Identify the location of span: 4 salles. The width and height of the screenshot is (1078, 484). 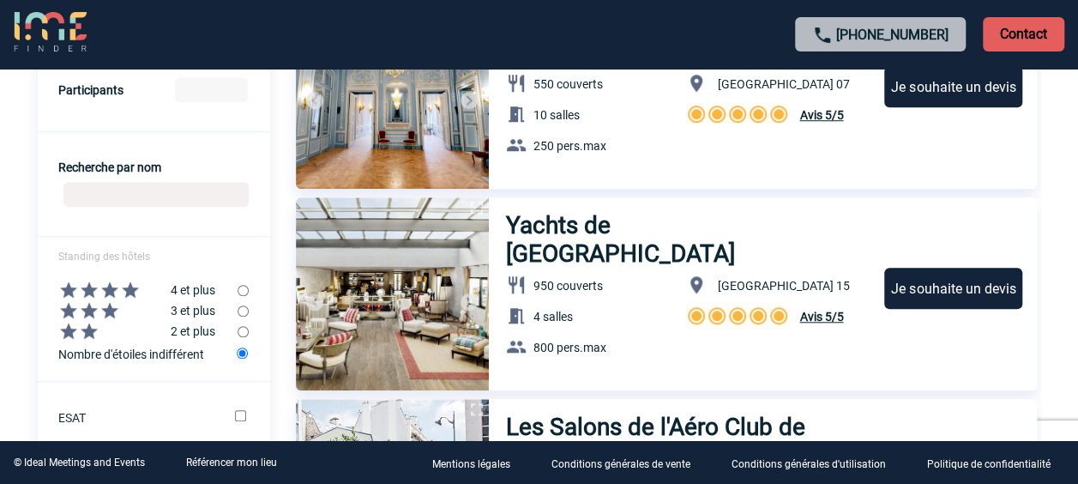
(553, 316).